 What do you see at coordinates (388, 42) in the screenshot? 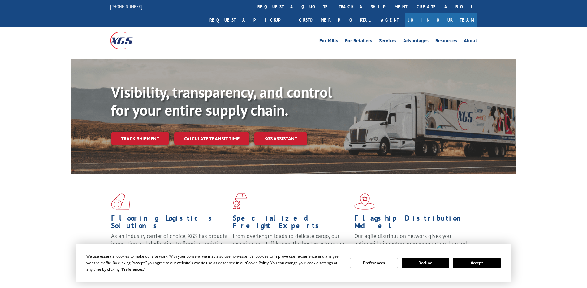
I see `a: Services` at bounding box center [388, 42].